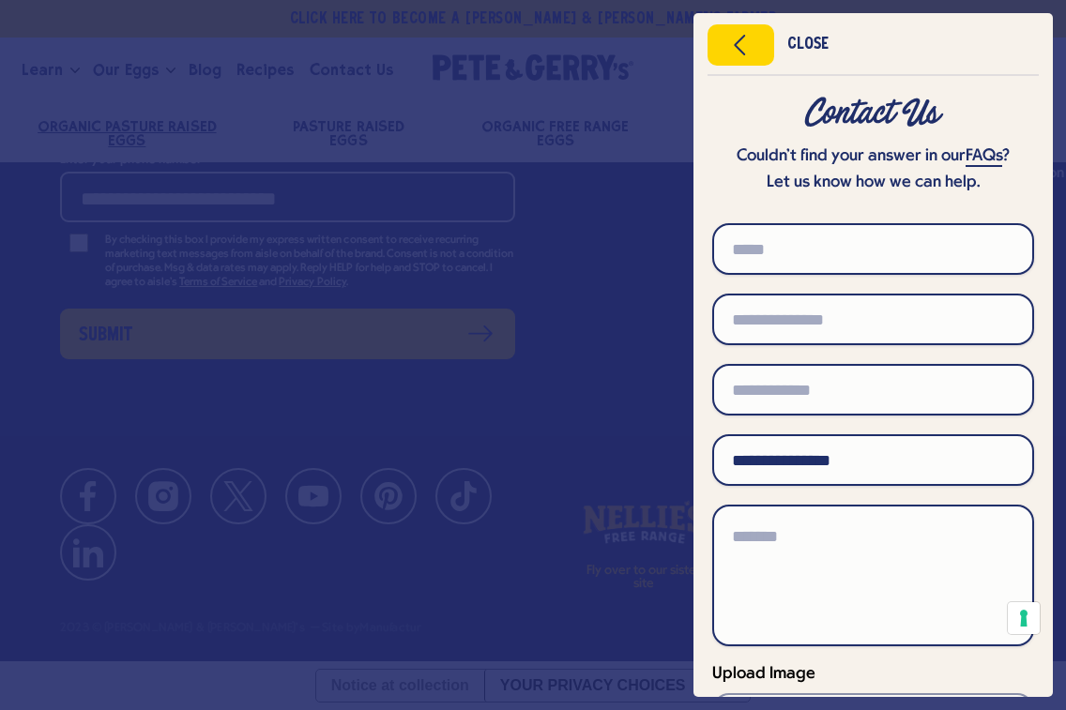 This screenshot has height=710, width=1066. Describe the element at coordinates (1024, 618) in the screenshot. I see `button: Your consent preferences for tracking technologies` at that location.